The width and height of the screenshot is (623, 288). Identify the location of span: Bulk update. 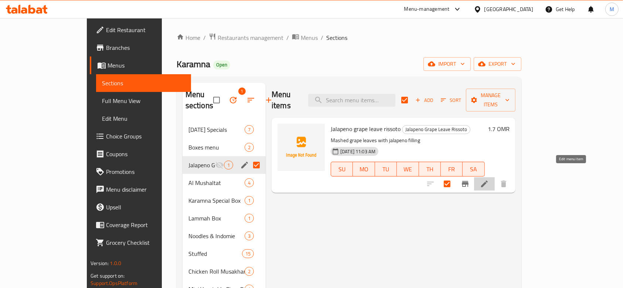
(233, 100).